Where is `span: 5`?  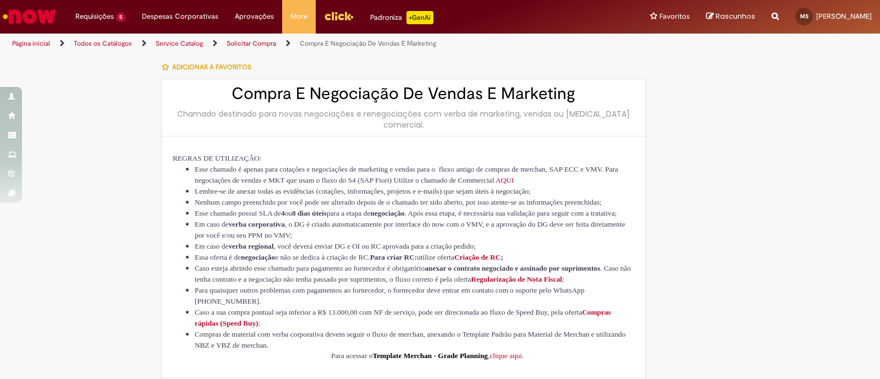 span: 5 is located at coordinates (120, 17).